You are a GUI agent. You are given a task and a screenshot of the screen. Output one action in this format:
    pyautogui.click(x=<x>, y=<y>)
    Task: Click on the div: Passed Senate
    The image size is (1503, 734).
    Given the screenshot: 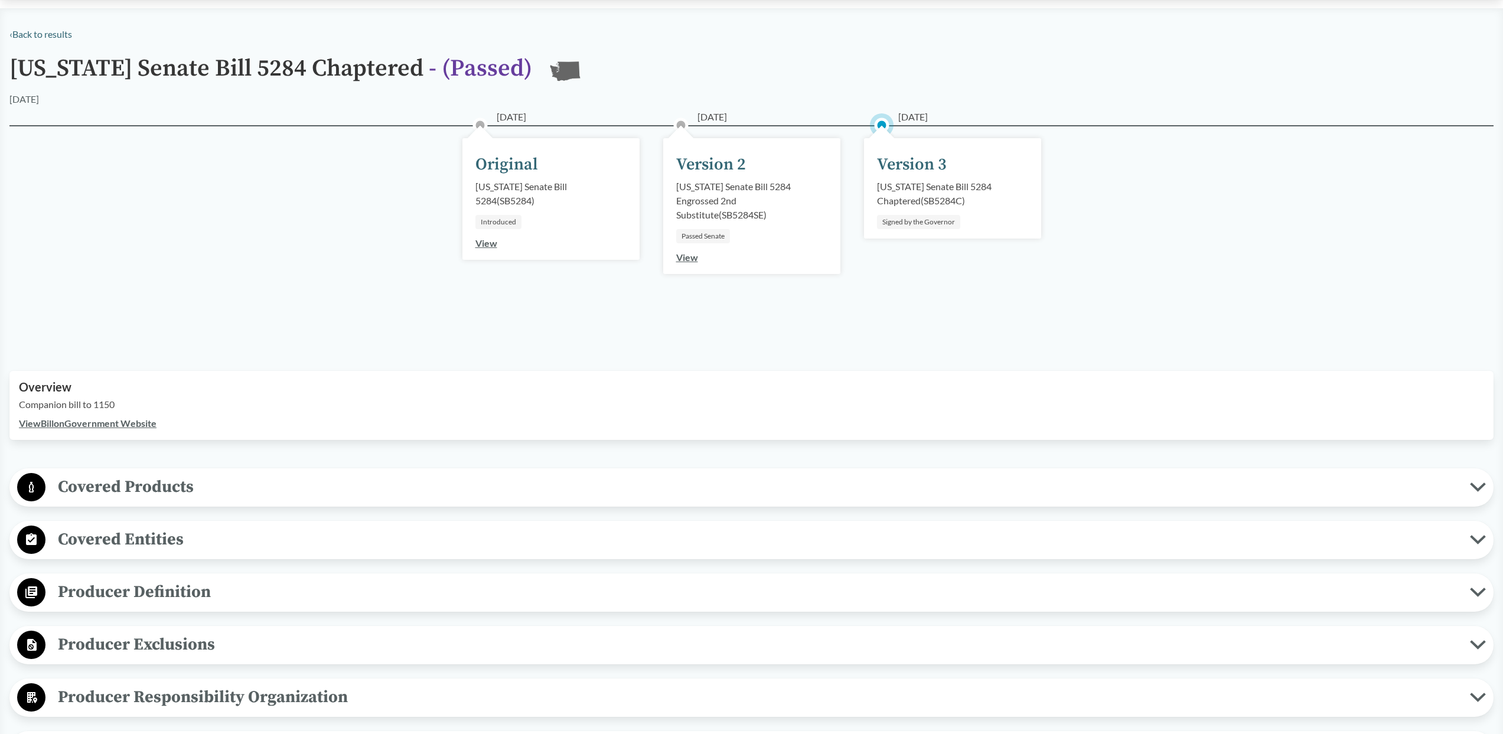 What is the action you would take?
    pyautogui.click(x=703, y=236)
    